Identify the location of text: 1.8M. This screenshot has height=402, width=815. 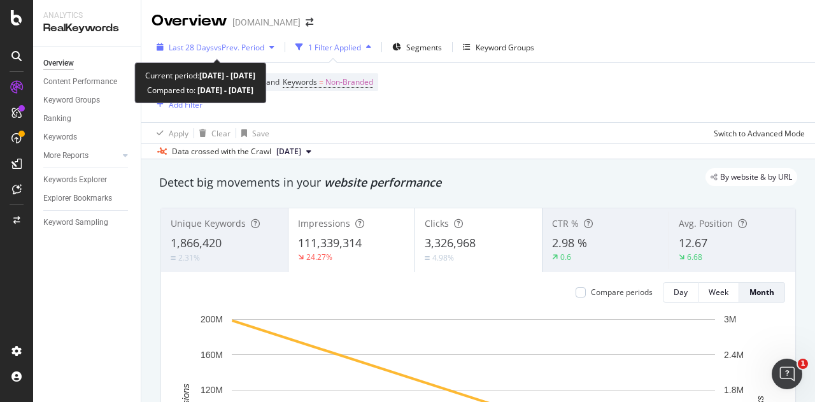
(733, 389).